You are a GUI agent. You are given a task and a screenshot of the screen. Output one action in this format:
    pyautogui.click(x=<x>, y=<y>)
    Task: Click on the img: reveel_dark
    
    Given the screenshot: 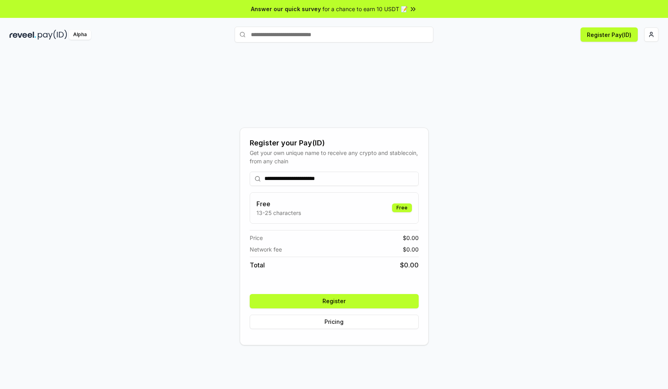 What is the action you would take?
    pyautogui.click(x=23, y=35)
    